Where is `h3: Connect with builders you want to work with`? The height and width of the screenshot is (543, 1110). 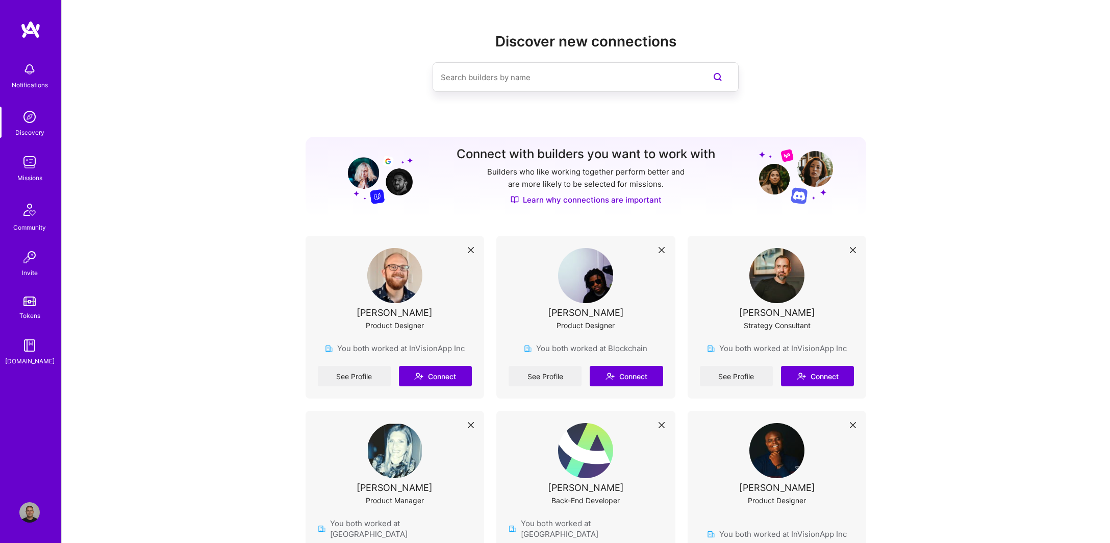 h3: Connect with builders you want to work with is located at coordinates (585, 154).